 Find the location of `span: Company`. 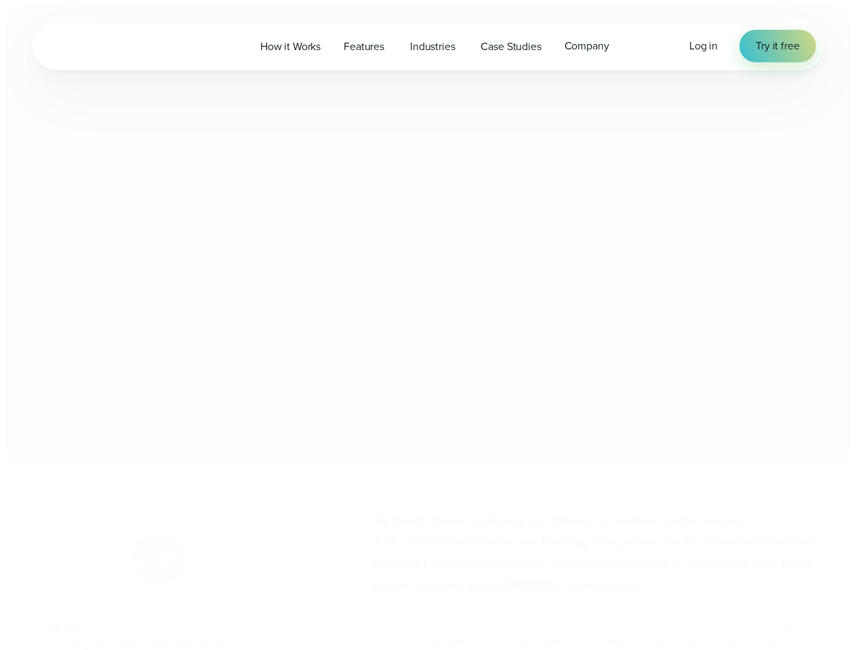

span: Company is located at coordinates (587, 46).